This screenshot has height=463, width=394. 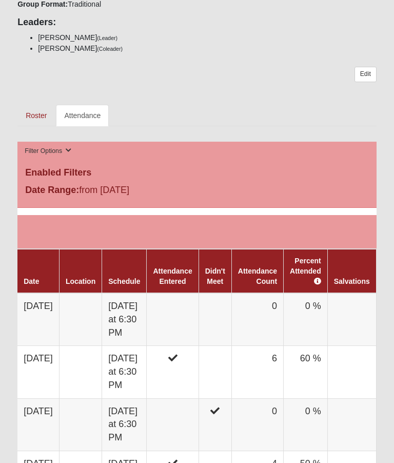 What do you see at coordinates (82, 116) in the screenshot?
I see `a: Attendance` at bounding box center [82, 116].